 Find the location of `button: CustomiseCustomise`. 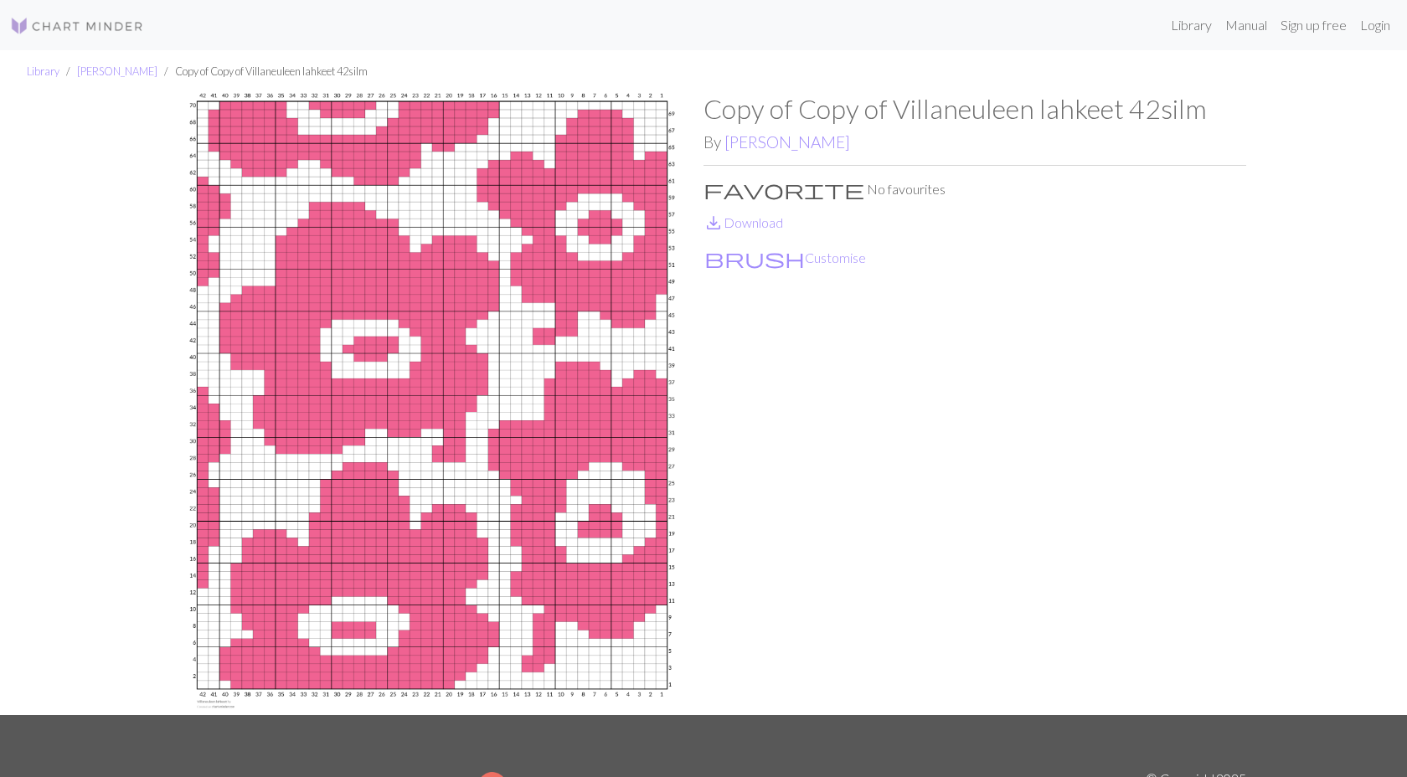

button: CustomiseCustomise is located at coordinates (785, 258).